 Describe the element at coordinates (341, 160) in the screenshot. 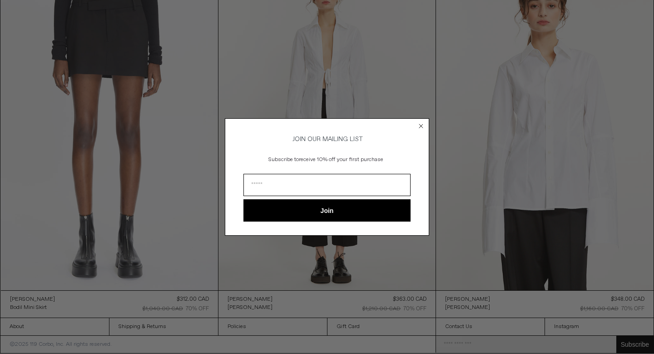

I see `span: receive 10% off your first purchase` at that location.